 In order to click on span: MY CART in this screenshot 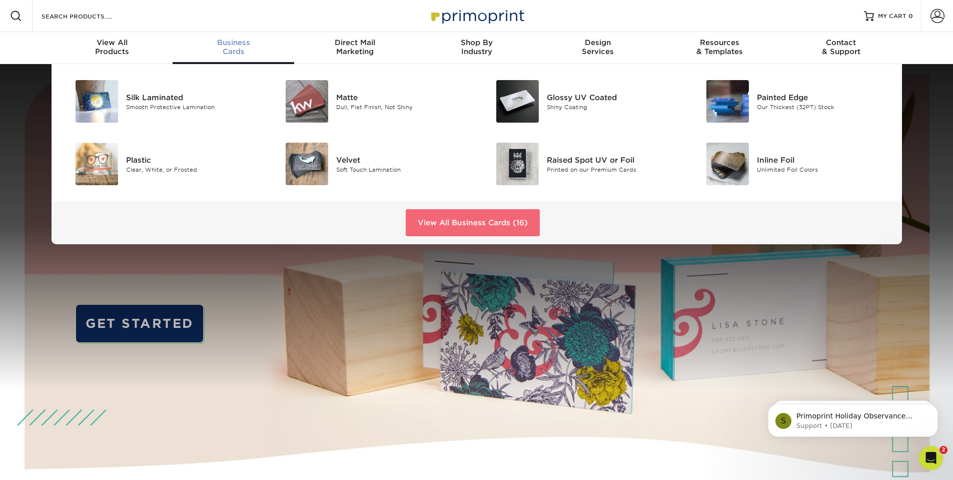, I will do `click(892, 16)`.